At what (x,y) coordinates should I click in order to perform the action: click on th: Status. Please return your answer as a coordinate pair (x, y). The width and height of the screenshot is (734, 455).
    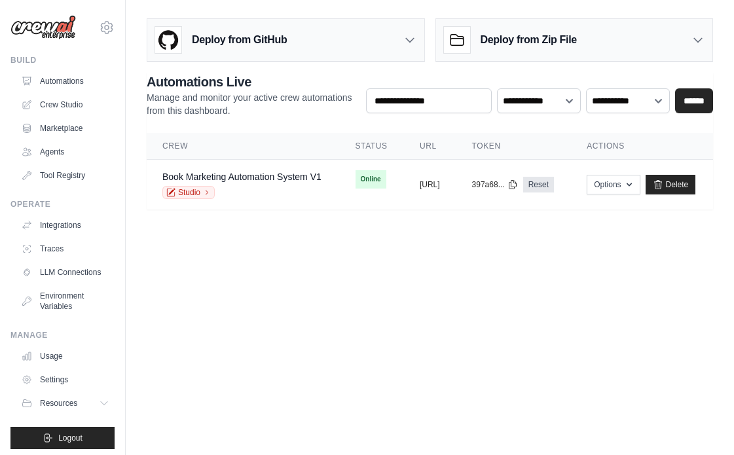
    Looking at the image, I should click on (372, 146).